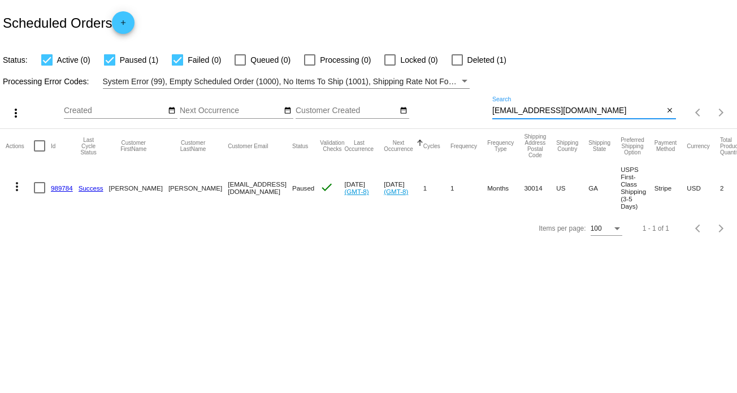  What do you see at coordinates (68, 23) in the screenshot?
I see `h2: Scheduled Orders` at bounding box center [68, 23].